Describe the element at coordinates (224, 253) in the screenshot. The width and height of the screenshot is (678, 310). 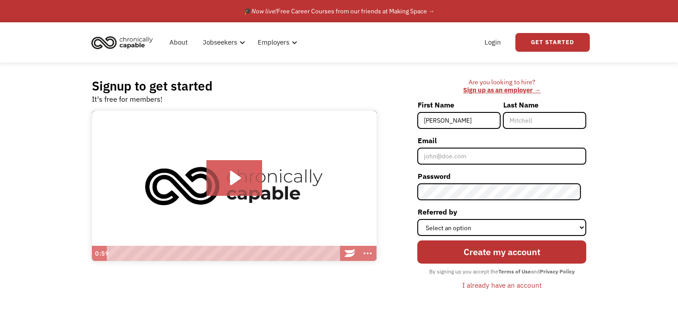
I see `div: Playbar` at that location.